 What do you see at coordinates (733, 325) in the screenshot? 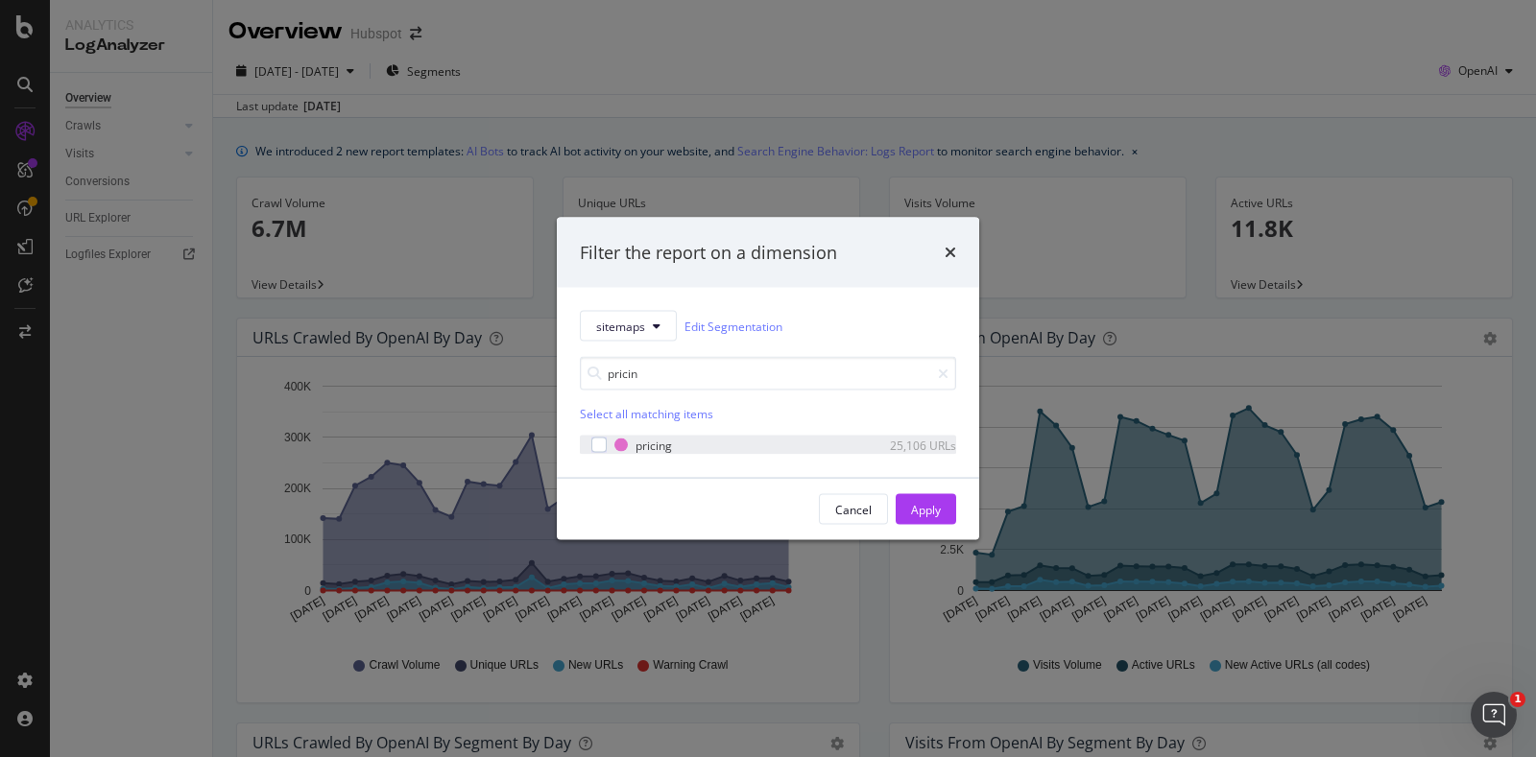
I see `a: Edit Segmentation` at bounding box center [733, 325].